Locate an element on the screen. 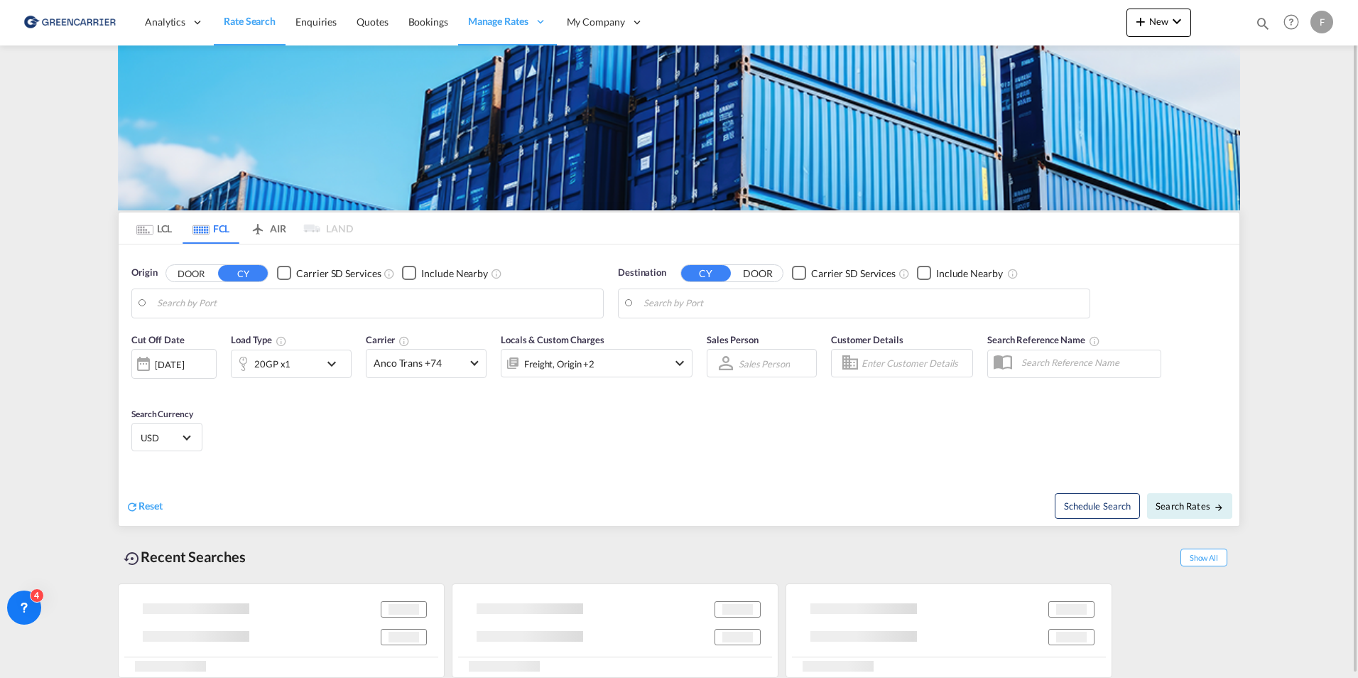 The width and height of the screenshot is (1358, 678). span: Help is located at coordinates (1291, 22).